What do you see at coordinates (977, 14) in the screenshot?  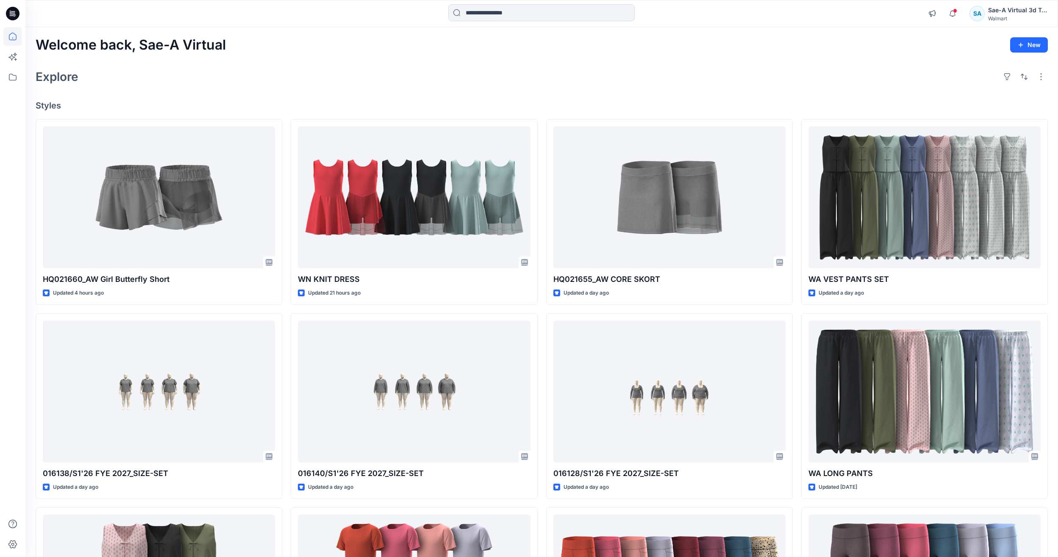 I see `div: SA` at bounding box center [977, 14].